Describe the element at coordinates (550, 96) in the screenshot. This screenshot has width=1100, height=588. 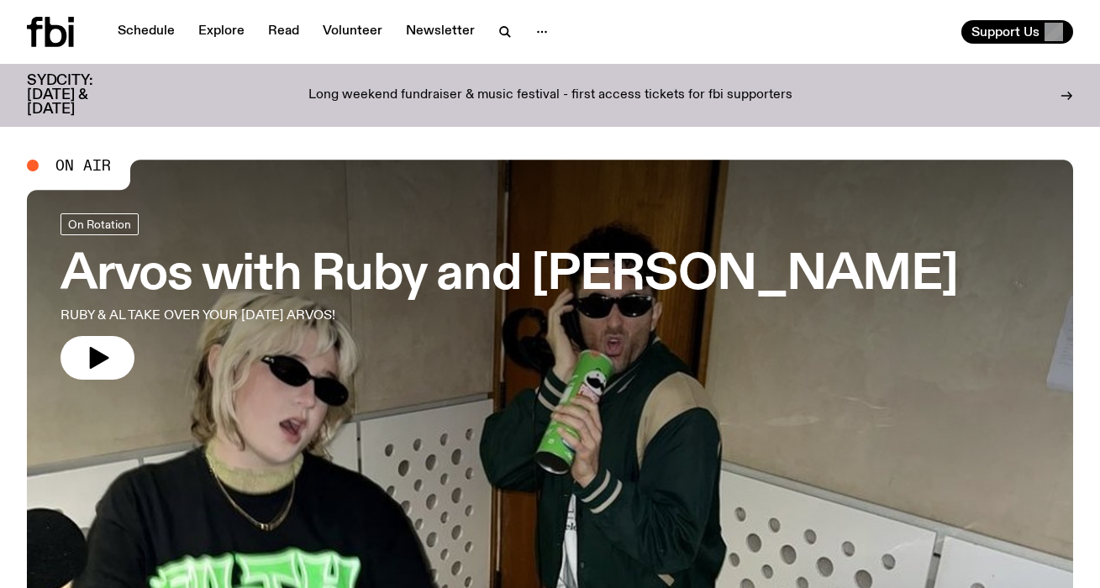
I see `p: Long weekend fundraiser & music festival - first access tickets for fbi supporters` at that location.